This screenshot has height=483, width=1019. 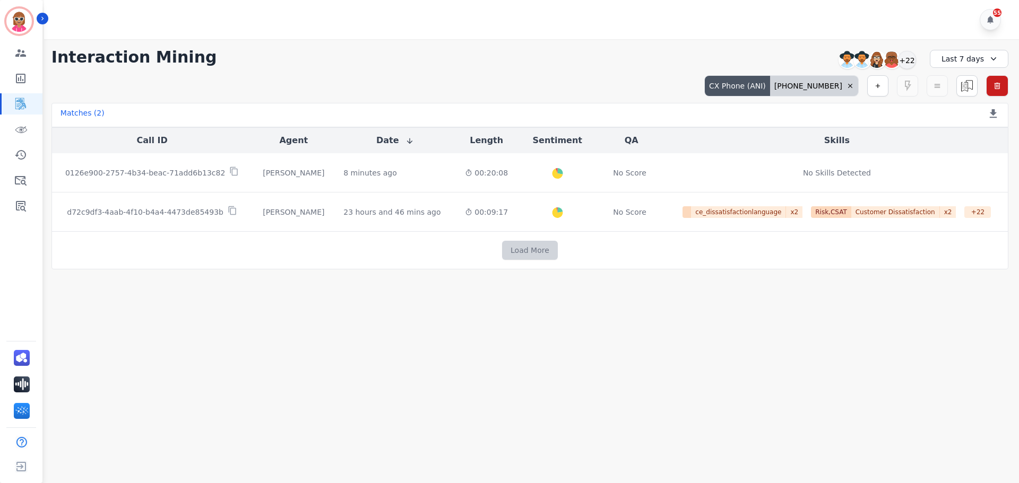 What do you see at coordinates (134, 57) in the screenshot?
I see `h1: Interaction Mining` at bounding box center [134, 57].